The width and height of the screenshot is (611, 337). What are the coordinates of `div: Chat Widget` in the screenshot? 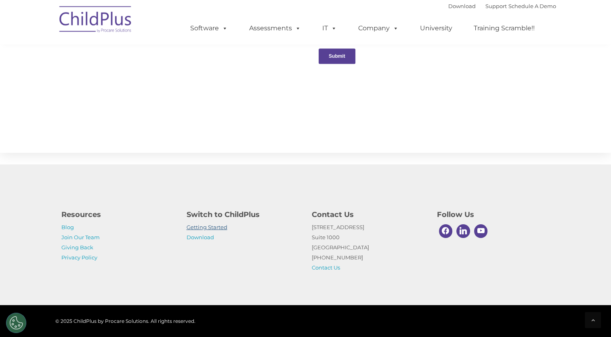 It's located at (546, 293).